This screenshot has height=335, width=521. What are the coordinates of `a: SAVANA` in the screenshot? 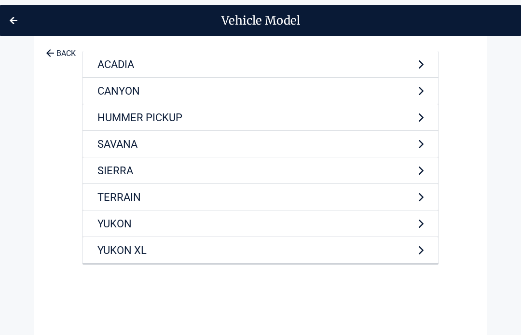 It's located at (261, 144).